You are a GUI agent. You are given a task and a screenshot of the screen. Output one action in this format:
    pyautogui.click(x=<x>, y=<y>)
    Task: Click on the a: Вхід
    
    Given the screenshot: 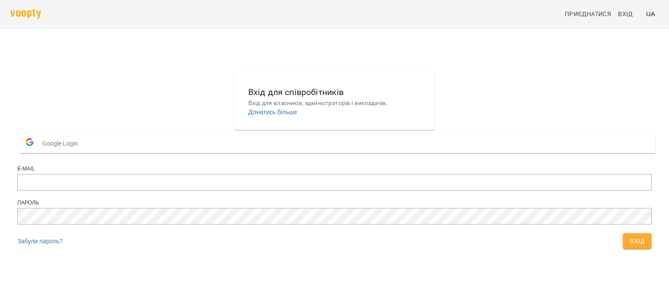 What is the action you would take?
    pyautogui.click(x=629, y=14)
    